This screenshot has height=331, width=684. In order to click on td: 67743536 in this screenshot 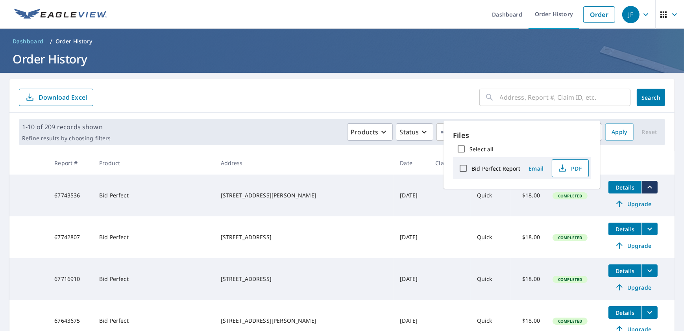, I will do `click(70, 195)`.